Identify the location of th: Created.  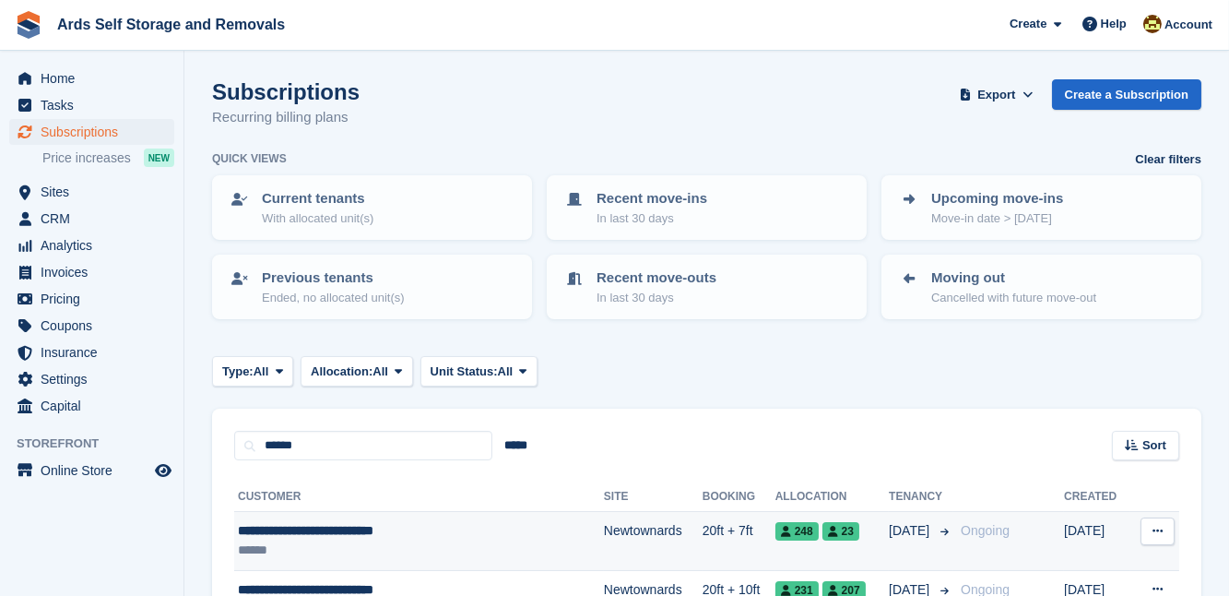
(1098, 497).